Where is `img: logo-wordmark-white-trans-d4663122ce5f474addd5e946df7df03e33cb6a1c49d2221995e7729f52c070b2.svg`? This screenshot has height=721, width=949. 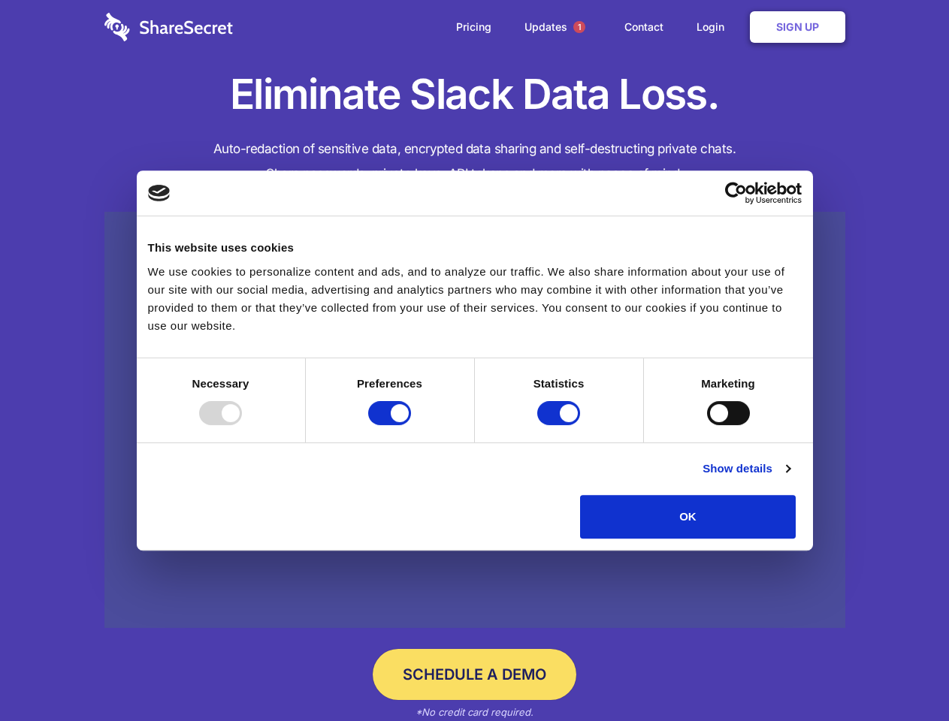 img: logo-wordmark-white-trans-d4663122ce5f474addd5e946df7df03e33cb6a1c49d2221995e7729f52c070b2.svg is located at coordinates (168, 27).